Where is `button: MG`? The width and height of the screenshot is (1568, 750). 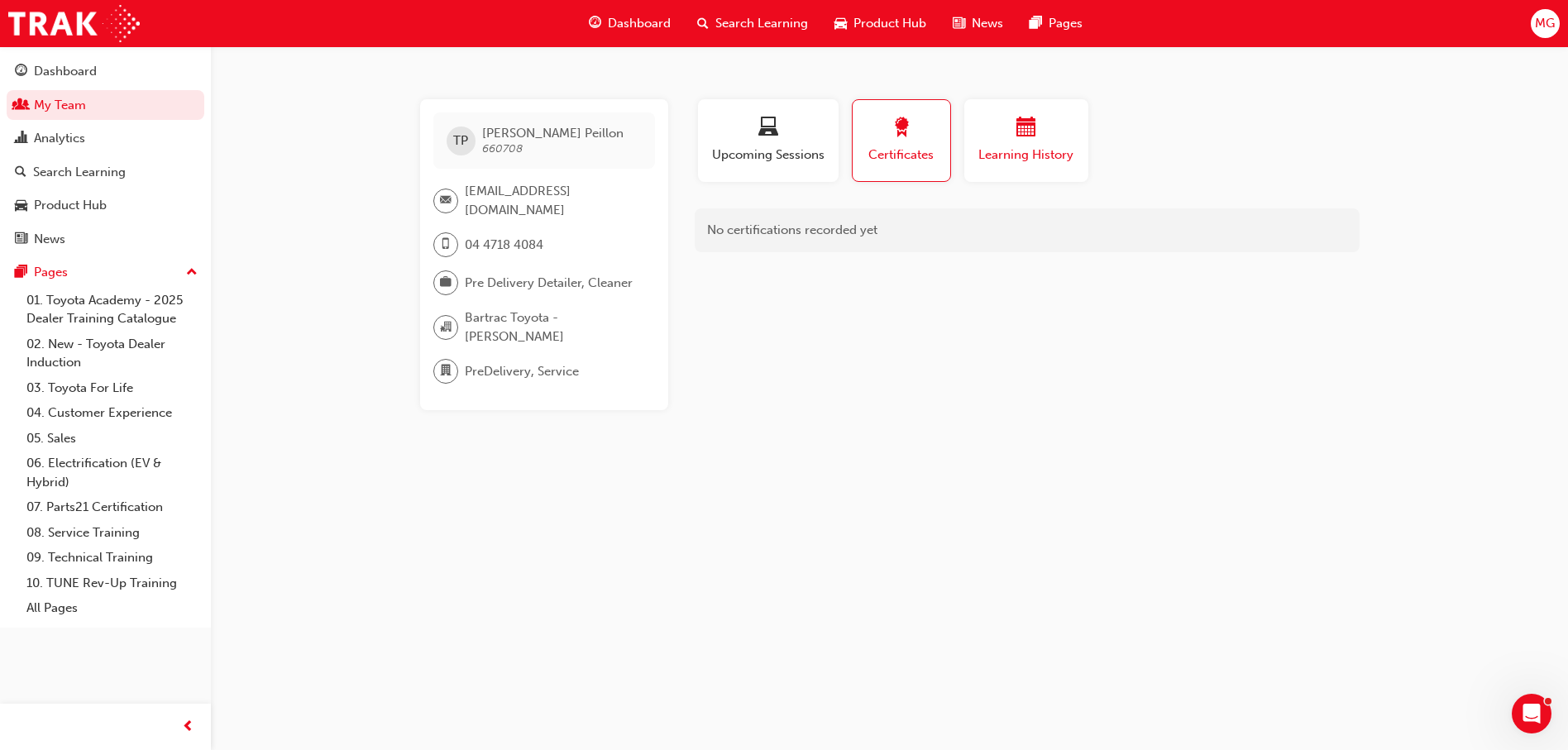 button: MG is located at coordinates (1545, 23).